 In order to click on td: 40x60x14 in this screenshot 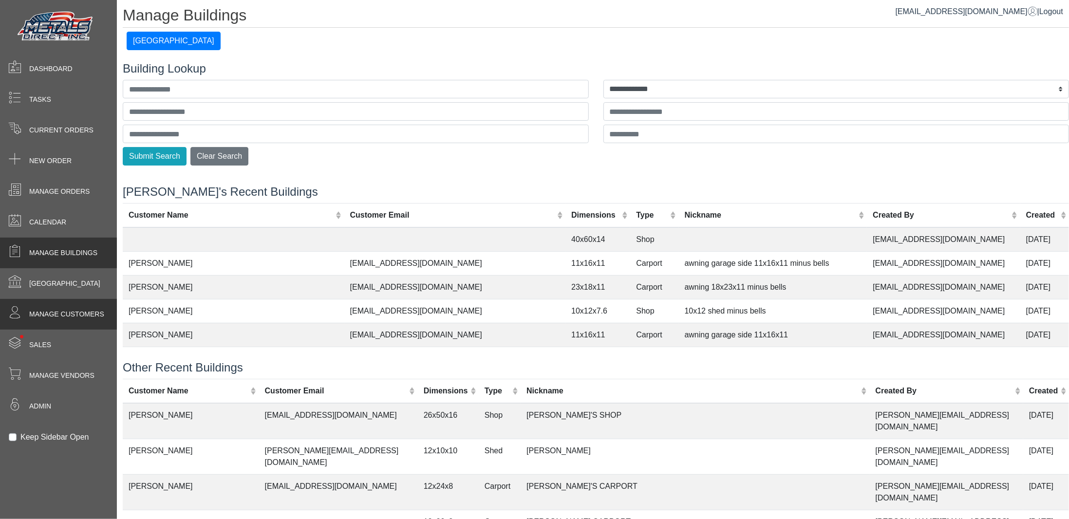, I will do `click(597, 240)`.